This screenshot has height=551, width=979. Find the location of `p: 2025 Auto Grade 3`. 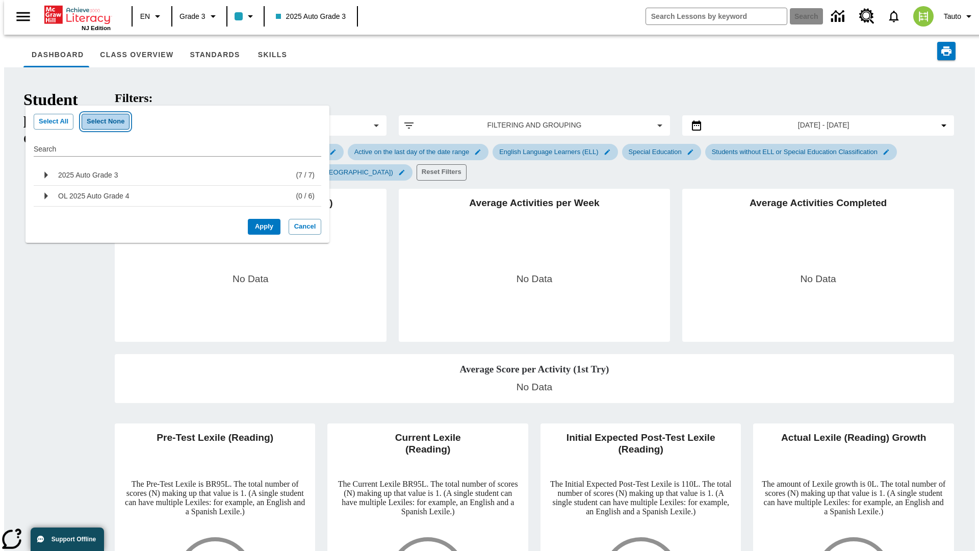

p: 2025 Auto Grade 3 is located at coordinates (88, 175).